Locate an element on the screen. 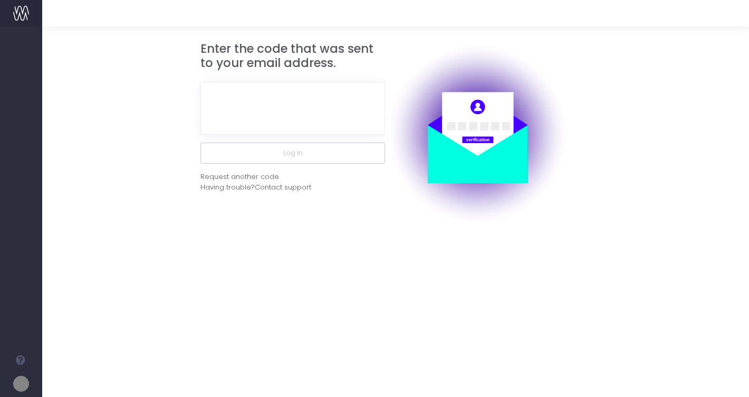  button: Log in is located at coordinates (293, 153).